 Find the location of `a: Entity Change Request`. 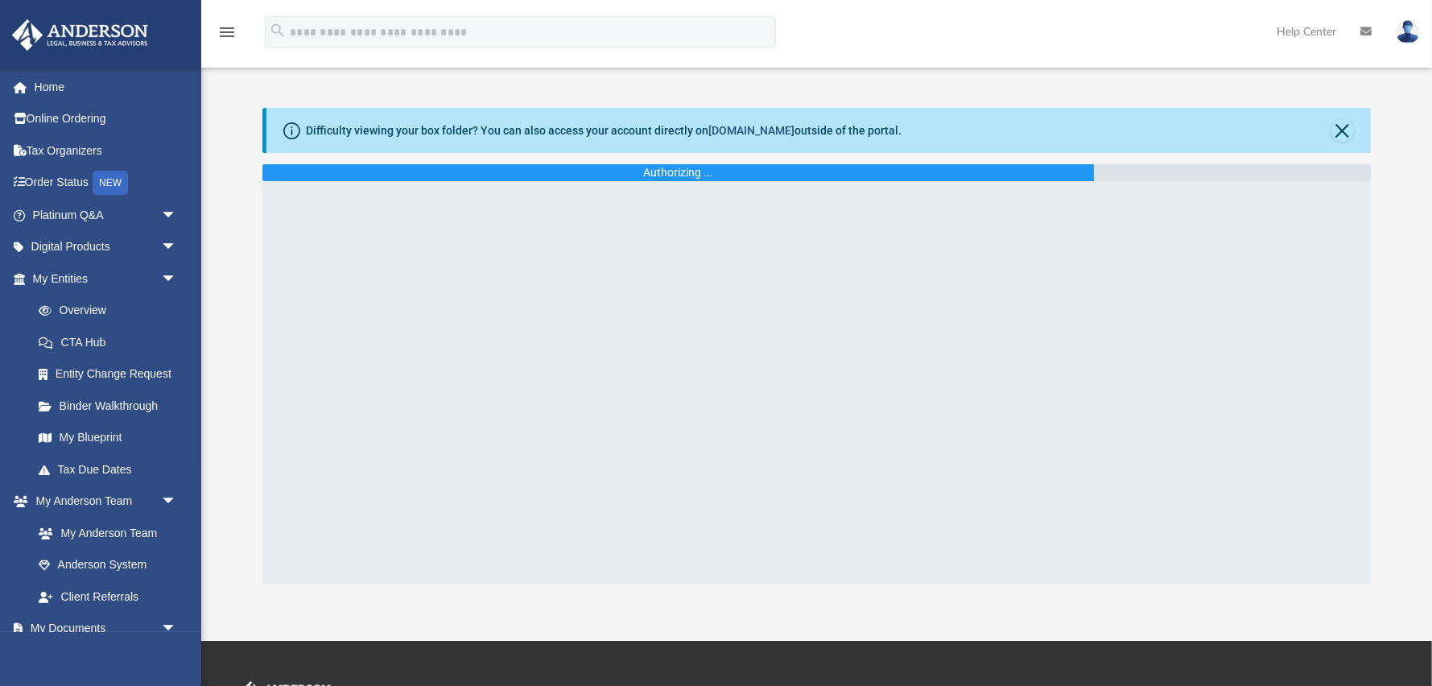

a: Entity Change Request is located at coordinates (112, 374).